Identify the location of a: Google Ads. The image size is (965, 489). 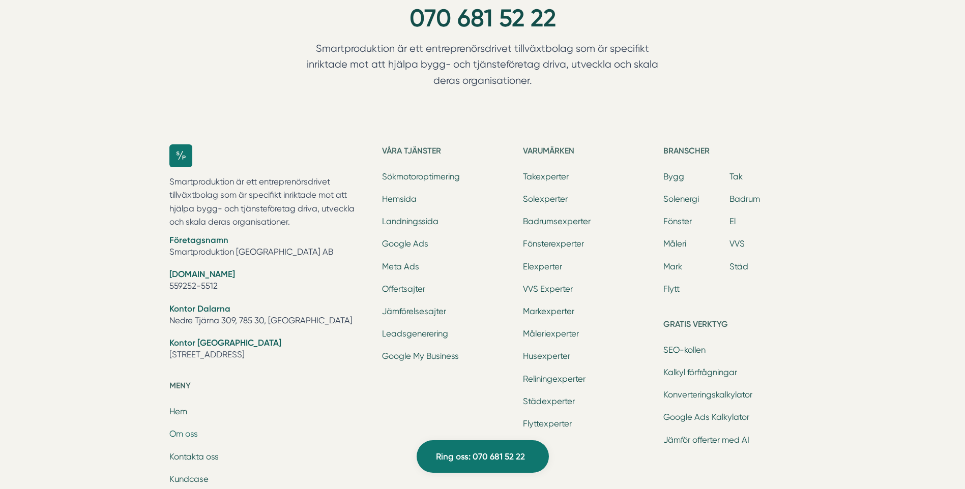
(405, 244).